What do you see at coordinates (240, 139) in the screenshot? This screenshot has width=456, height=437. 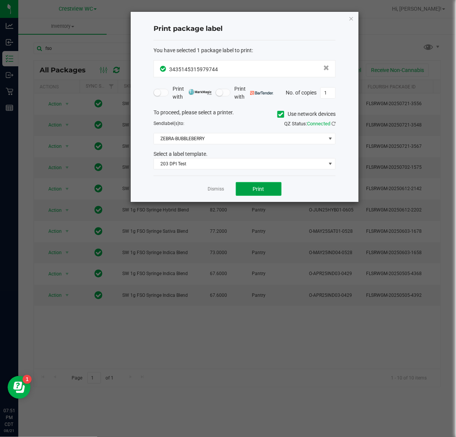 I see `span: ZEBRA-BUBBLEBERRY` at bounding box center [240, 139].